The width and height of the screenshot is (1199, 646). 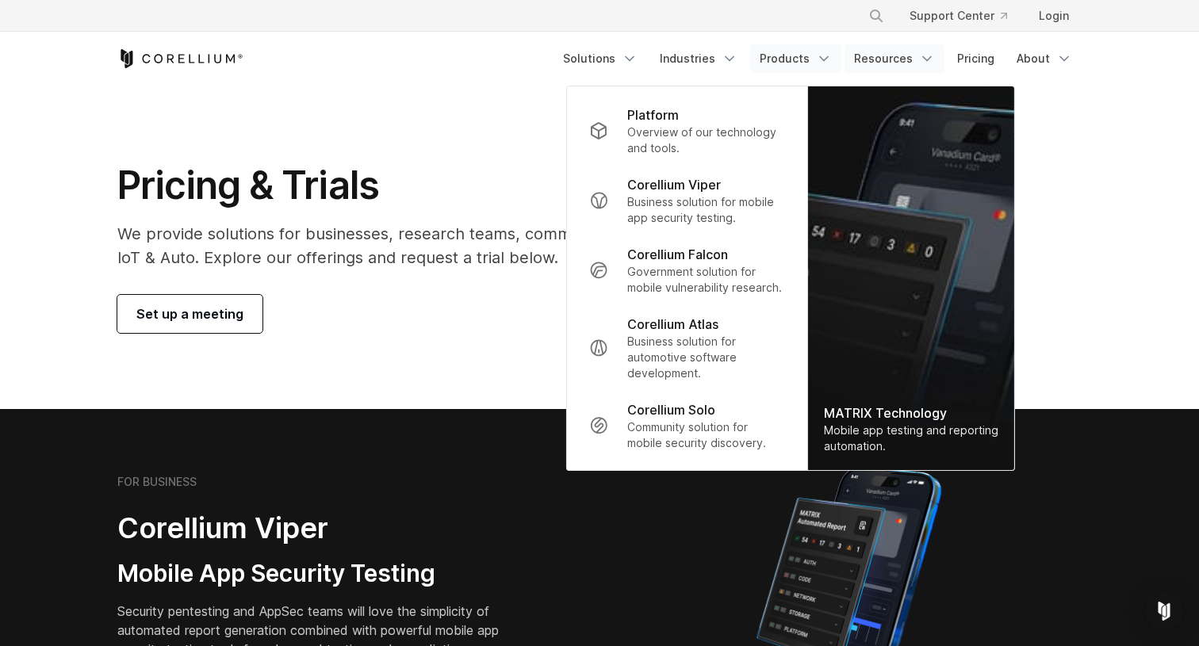 What do you see at coordinates (433, 246) in the screenshot?
I see `p: We provide solutions for businesses, research teams, community individuals, and IoT & Auto. Explo...` at bounding box center [433, 246].